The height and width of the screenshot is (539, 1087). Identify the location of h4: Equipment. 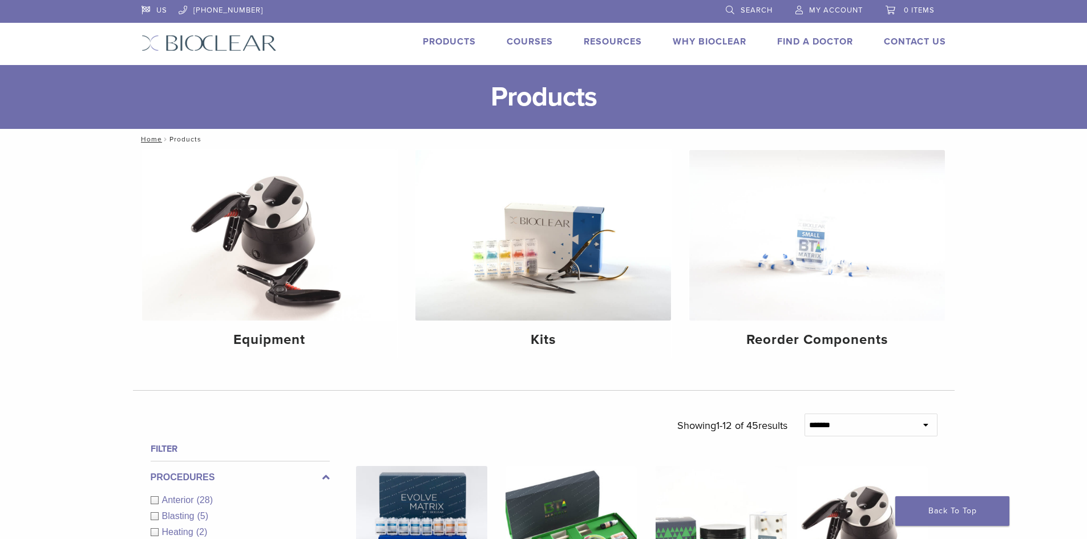
(270, 340).